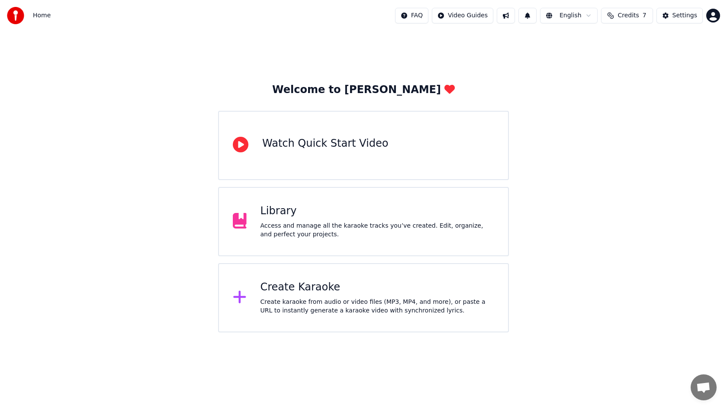 The image size is (727, 409). What do you see at coordinates (462, 16) in the screenshot?
I see `button: Video Guides` at bounding box center [462, 16].